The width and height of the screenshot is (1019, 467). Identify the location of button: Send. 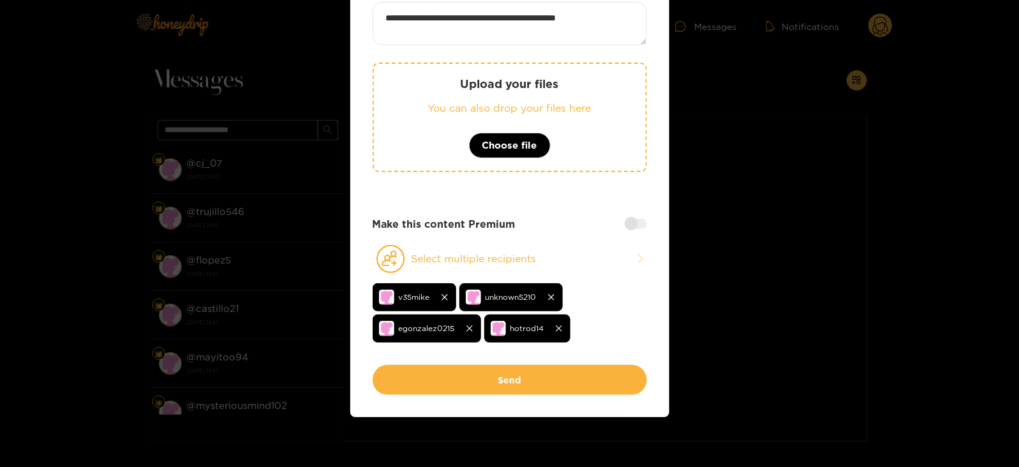
(510, 380).